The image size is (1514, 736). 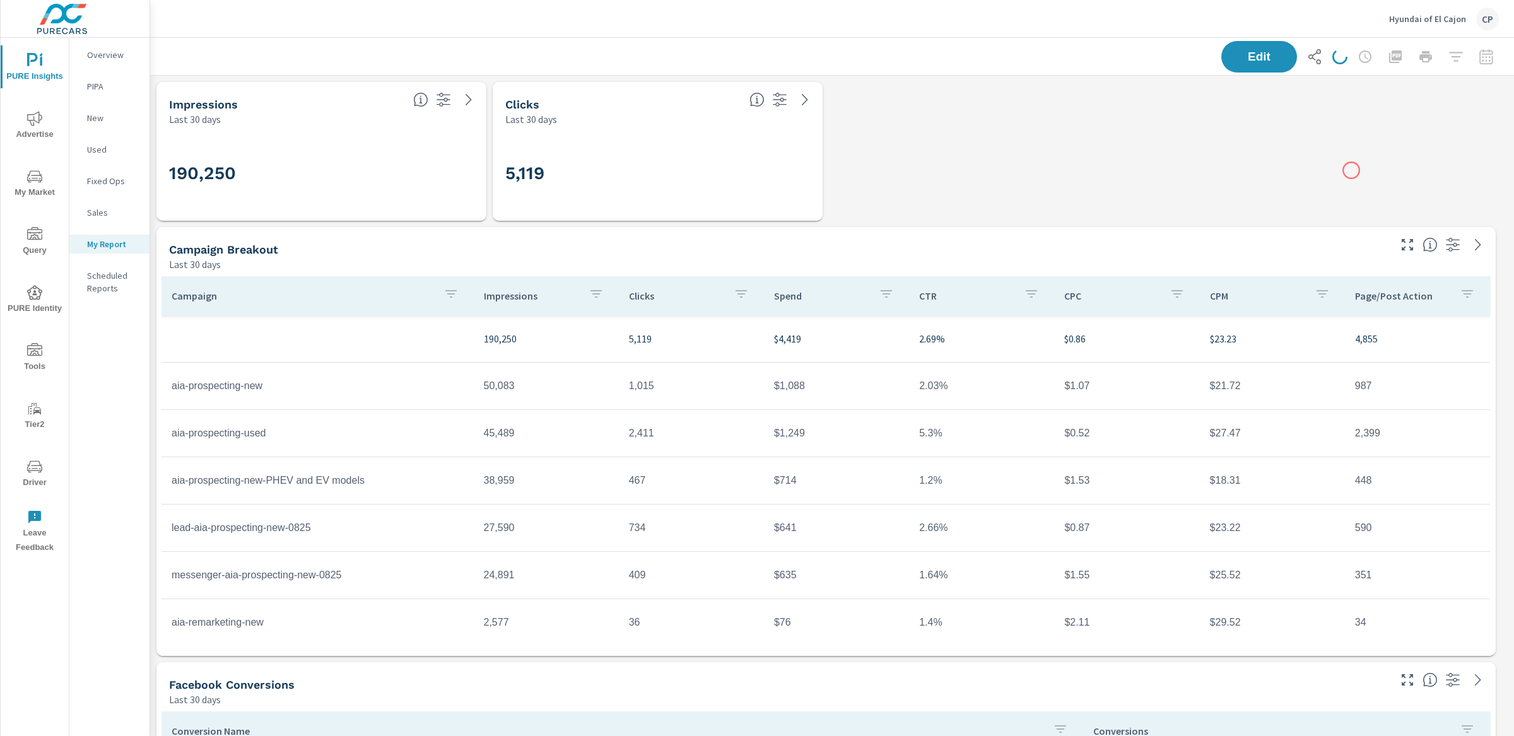 I want to click on p: $0.86, so click(x=1126, y=339).